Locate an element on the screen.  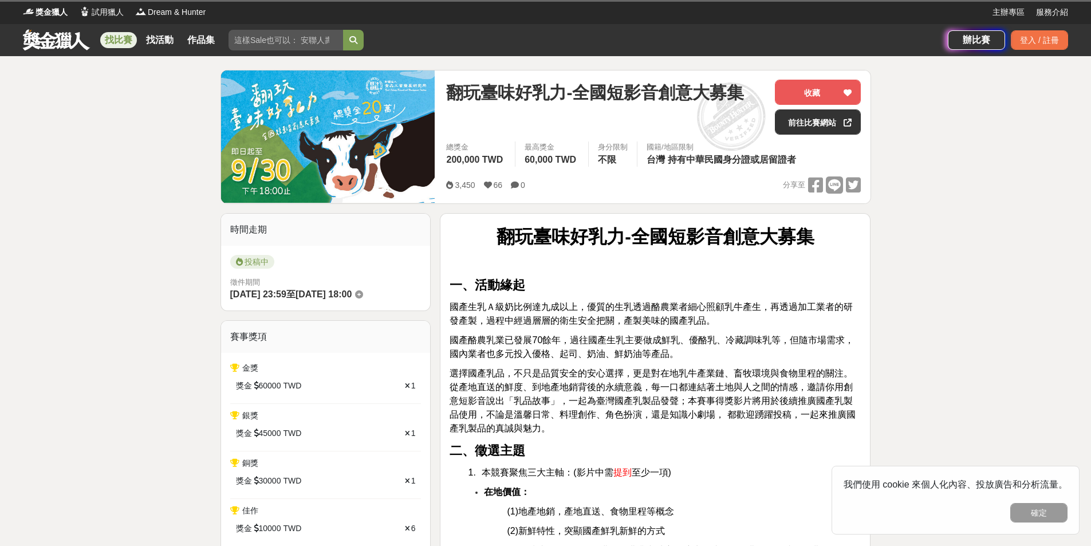
span: 至 is located at coordinates (291, 294).